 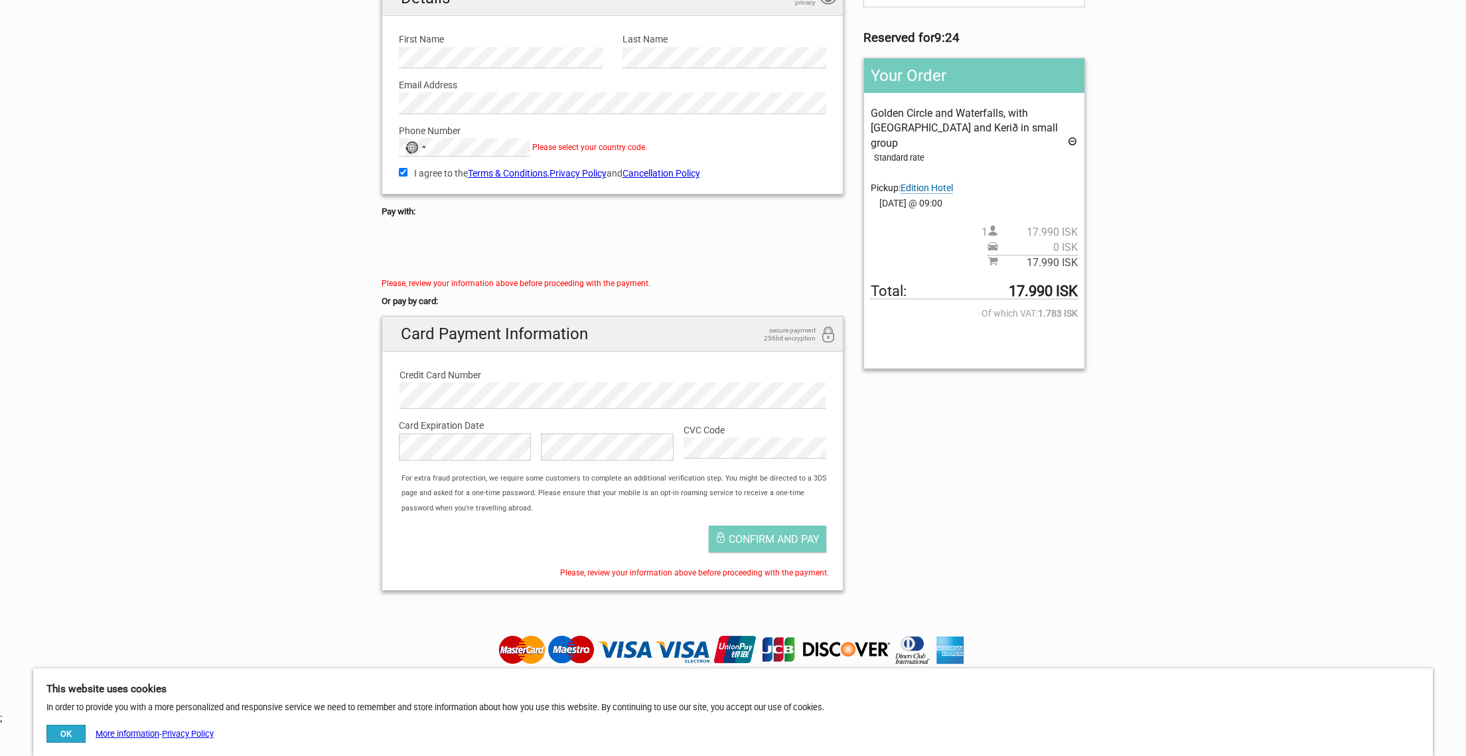 What do you see at coordinates (947, 38) in the screenshot?
I see `strong: 9:24` at bounding box center [947, 38].